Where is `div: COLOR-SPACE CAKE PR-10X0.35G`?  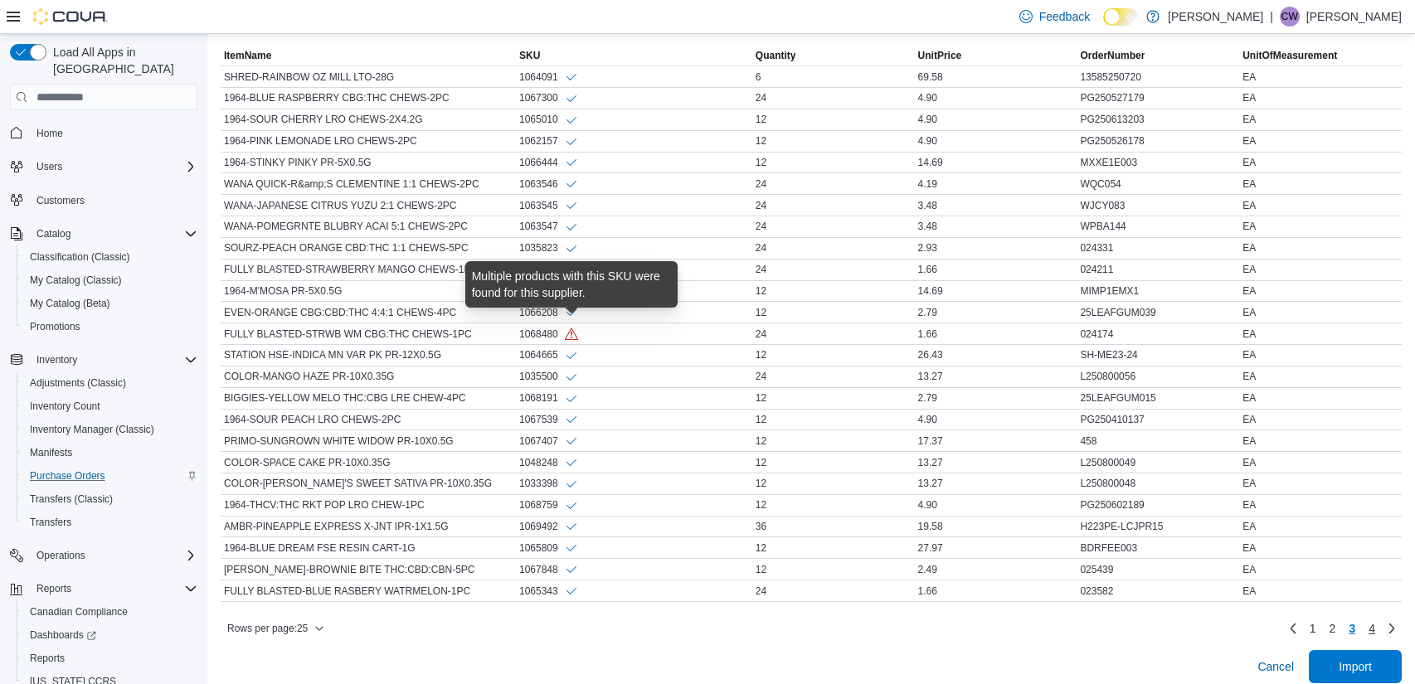 div: COLOR-SPACE CAKE PR-10X0.35G is located at coordinates (368, 463).